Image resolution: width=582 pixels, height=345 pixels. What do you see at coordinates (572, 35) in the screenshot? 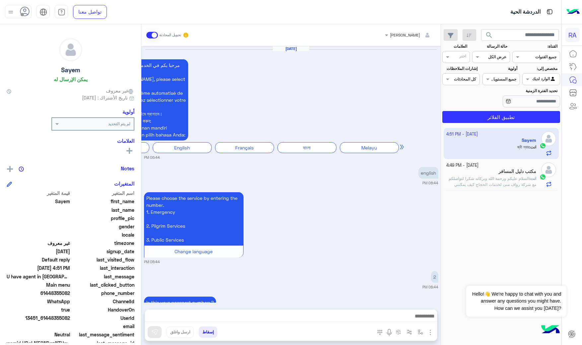
I see `div: RA` at bounding box center [572, 35].